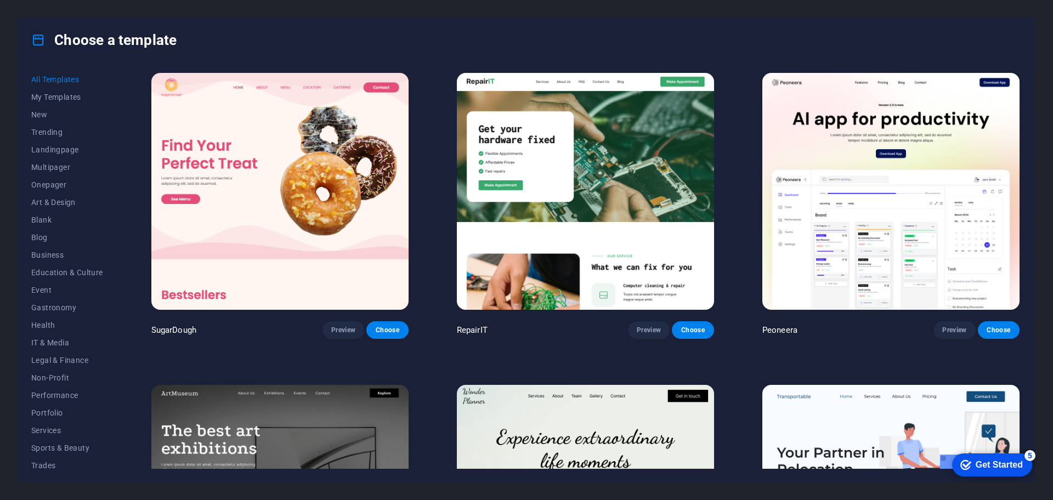 The width and height of the screenshot is (1053, 500). I want to click on button: New, so click(67, 115).